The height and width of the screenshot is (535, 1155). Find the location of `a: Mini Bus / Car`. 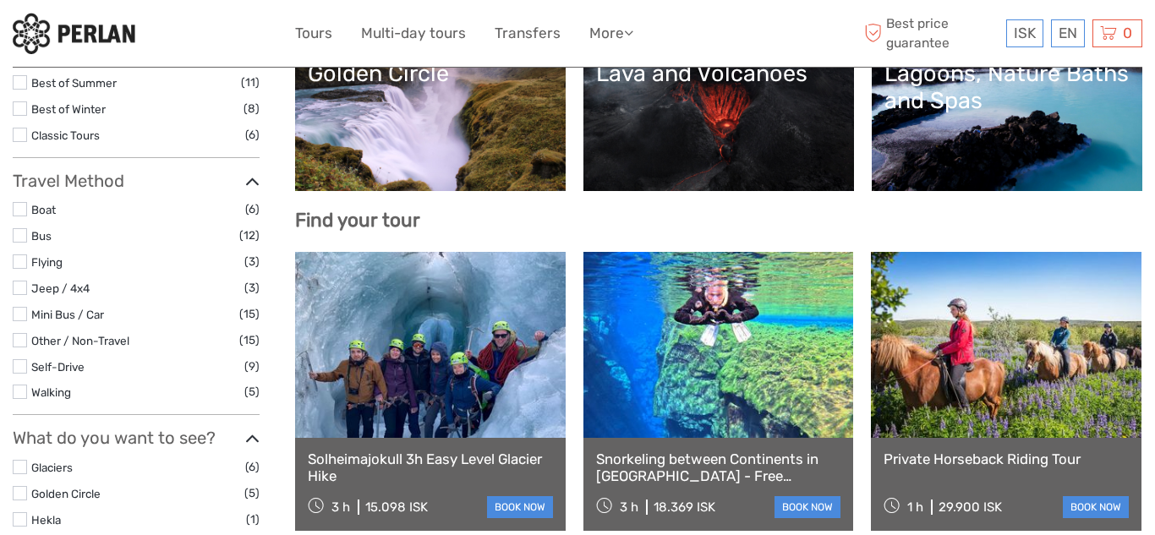

a: Mini Bus / Car is located at coordinates (68, 314).